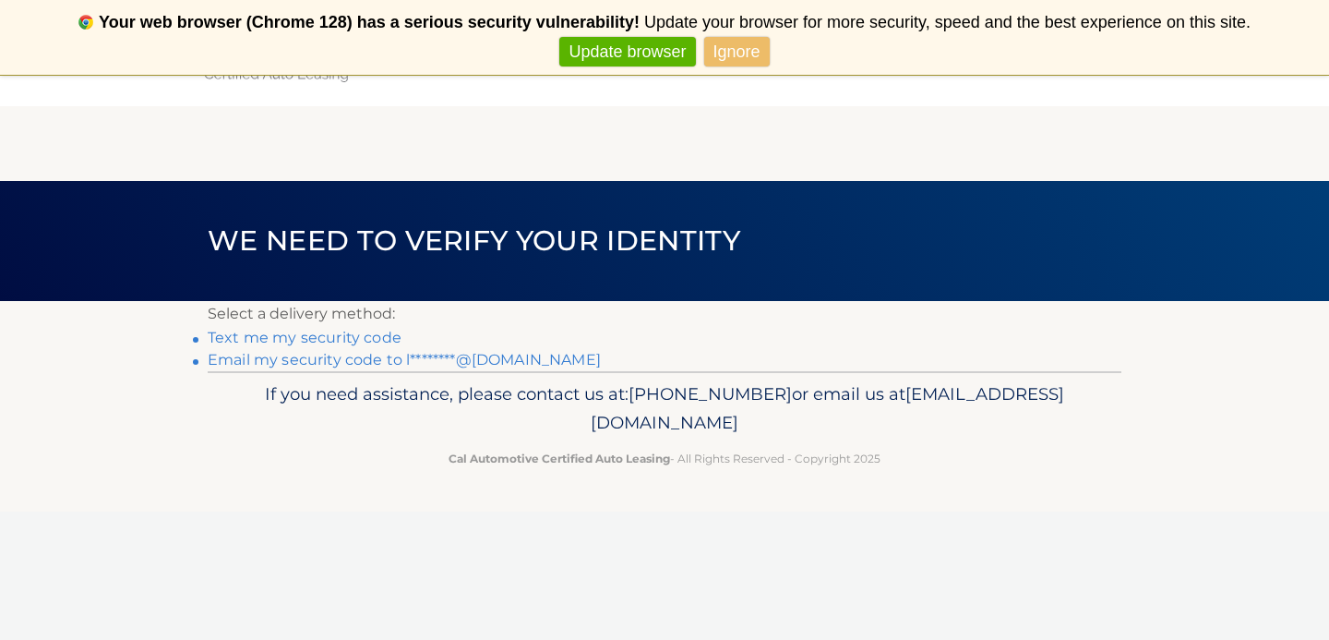  Describe the element at coordinates (664, 314) in the screenshot. I see `p: Select a delivery method:` at that location.